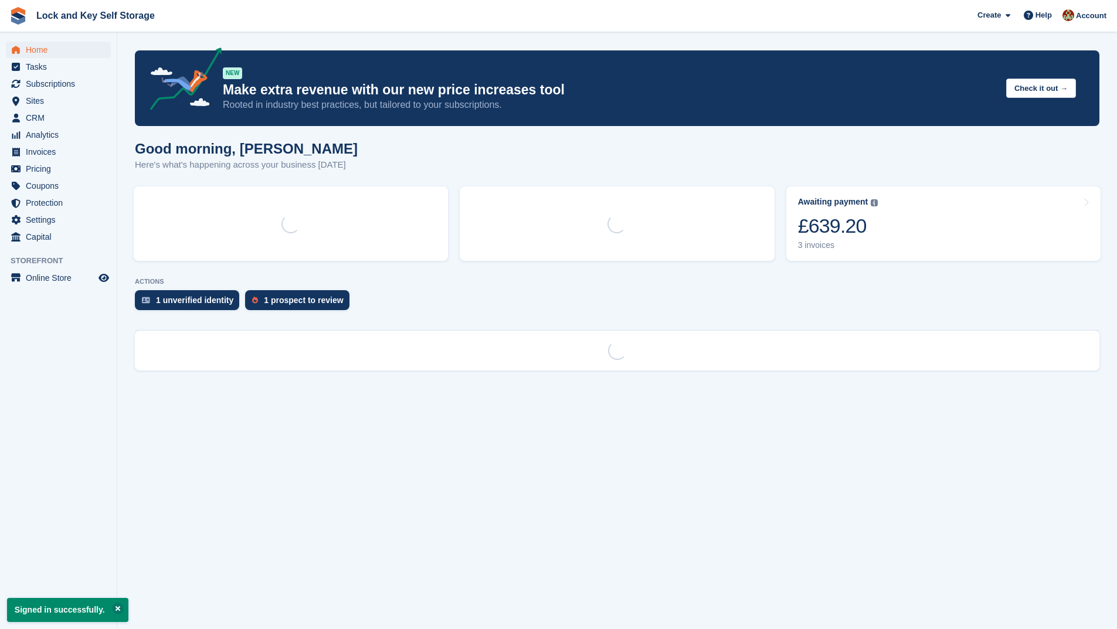 The height and width of the screenshot is (629, 1117). Describe the element at coordinates (195, 300) in the screenshot. I see `div: 1 unverified identity` at that location.